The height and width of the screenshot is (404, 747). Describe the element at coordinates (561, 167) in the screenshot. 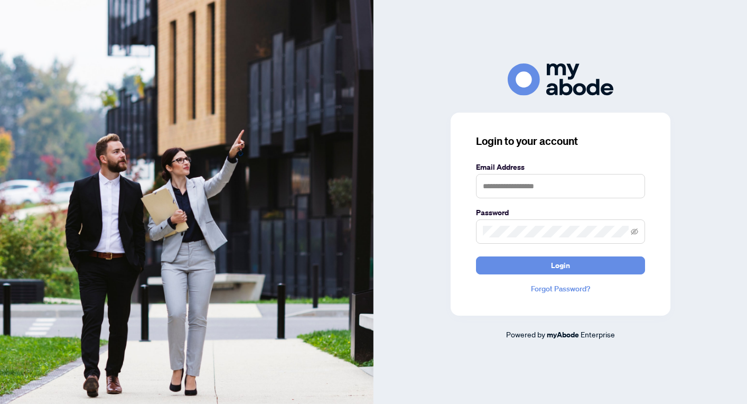

I see `label: Email Address` at that location.